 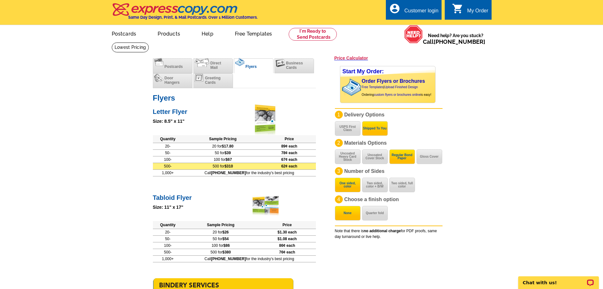 I want to click on div: 3, so click(x=339, y=171).